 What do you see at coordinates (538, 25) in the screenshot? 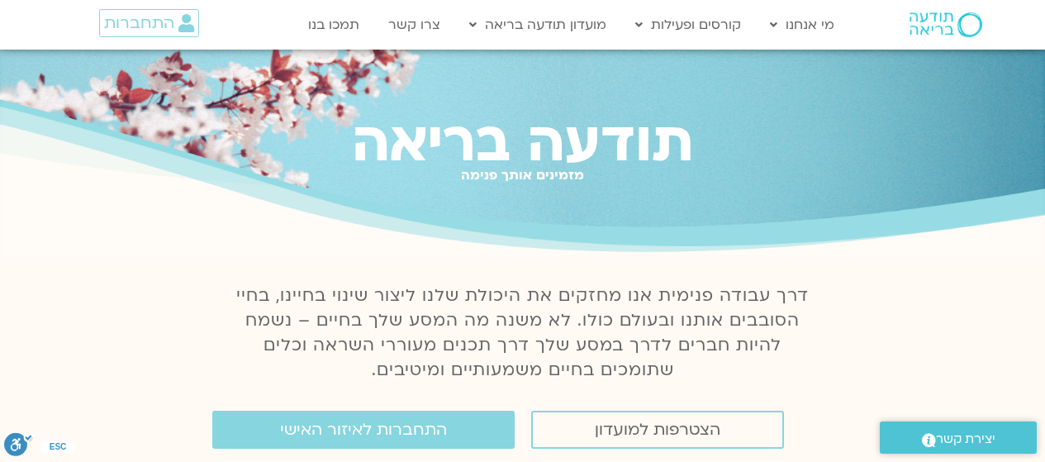
I see `a: מועדון תודעה בריאה` at bounding box center [538, 25].